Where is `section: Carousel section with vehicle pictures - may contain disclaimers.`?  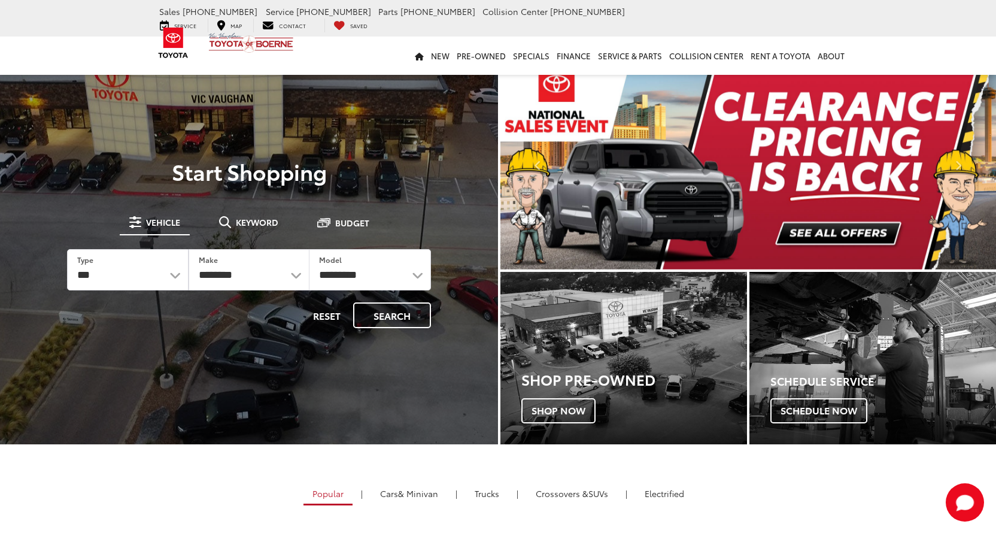 section: Carousel section with vehicle pictures - may contain disclaimers. is located at coordinates (748, 165).